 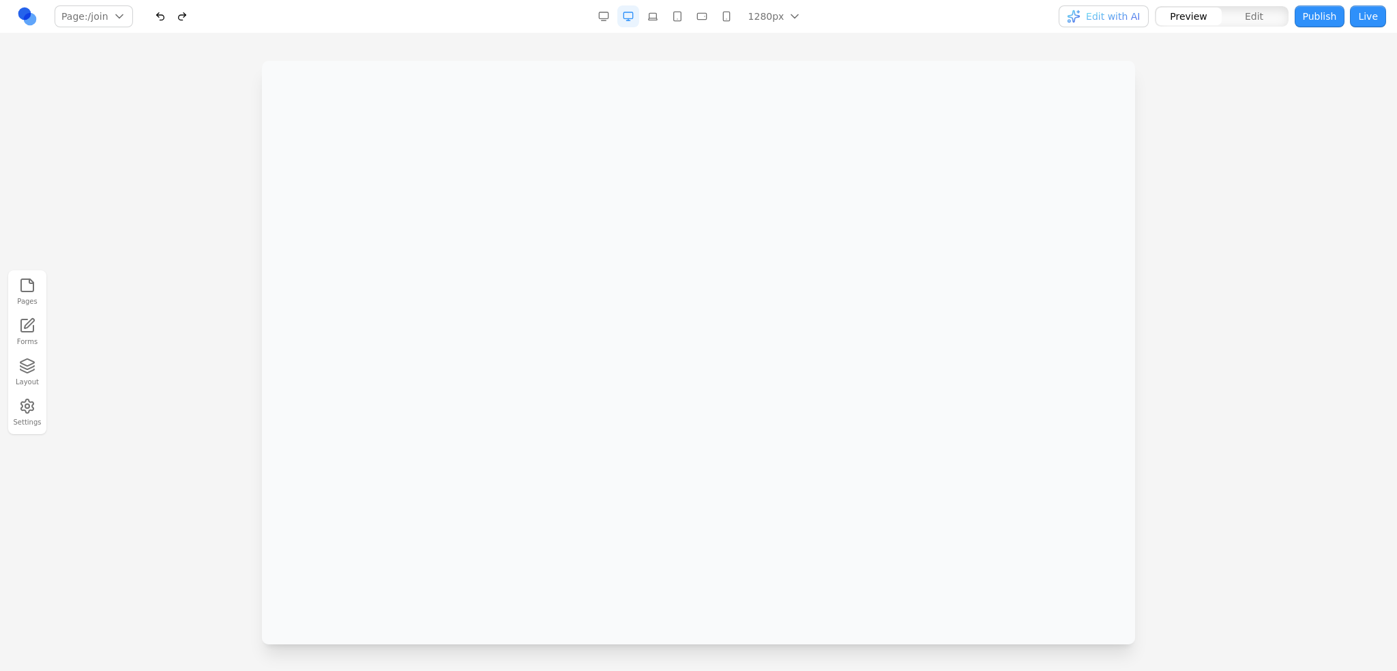 What do you see at coordinates (727, 16) in the screenshot?
I see `button: Mobile` at bounding box center [727, 16].